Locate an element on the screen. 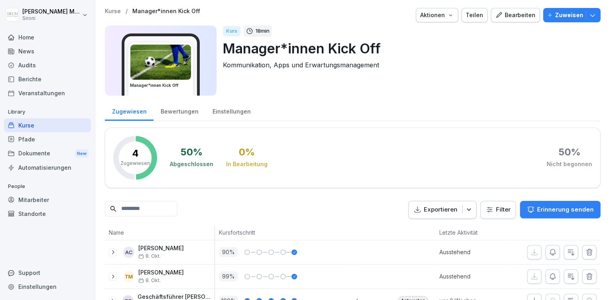  div: Aktionen is located at coordinates (437, 15).